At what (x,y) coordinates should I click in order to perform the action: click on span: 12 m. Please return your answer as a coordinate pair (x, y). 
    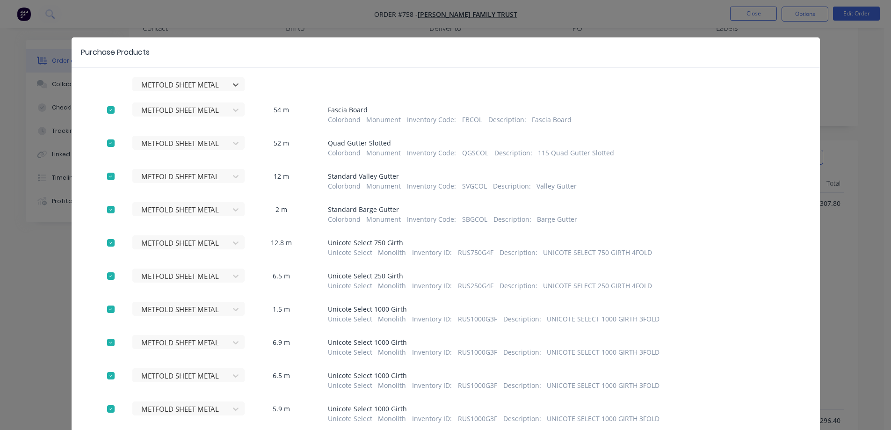
    Looking at the image, I should click on (281, 176).